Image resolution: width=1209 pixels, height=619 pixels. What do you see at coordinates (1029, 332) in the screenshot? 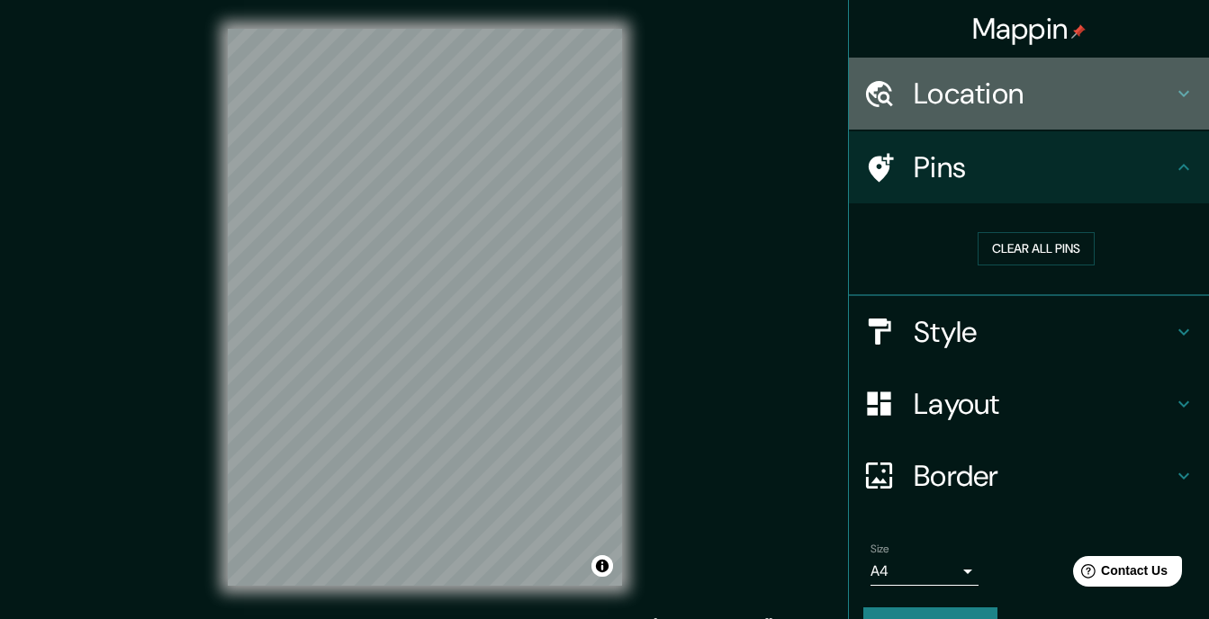
I see `div: Style` at bounding box center [1029, 332].